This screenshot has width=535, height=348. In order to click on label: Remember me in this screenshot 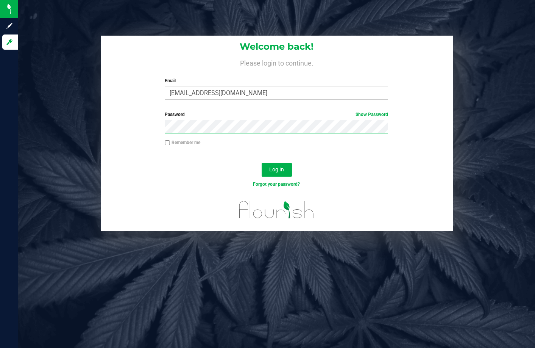, I will do `click(183, 142)`.